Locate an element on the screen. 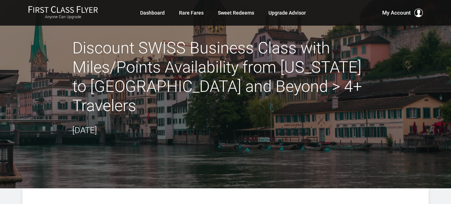 The width and height of the screenshot is (451, 204). a: First Class FlyerAnyone Can Upgrade is located at coordinates (63, 13).